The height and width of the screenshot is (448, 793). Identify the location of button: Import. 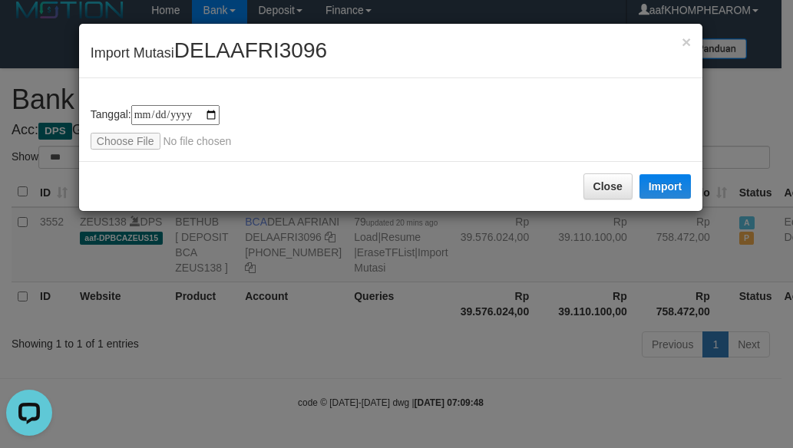
(665, 186).